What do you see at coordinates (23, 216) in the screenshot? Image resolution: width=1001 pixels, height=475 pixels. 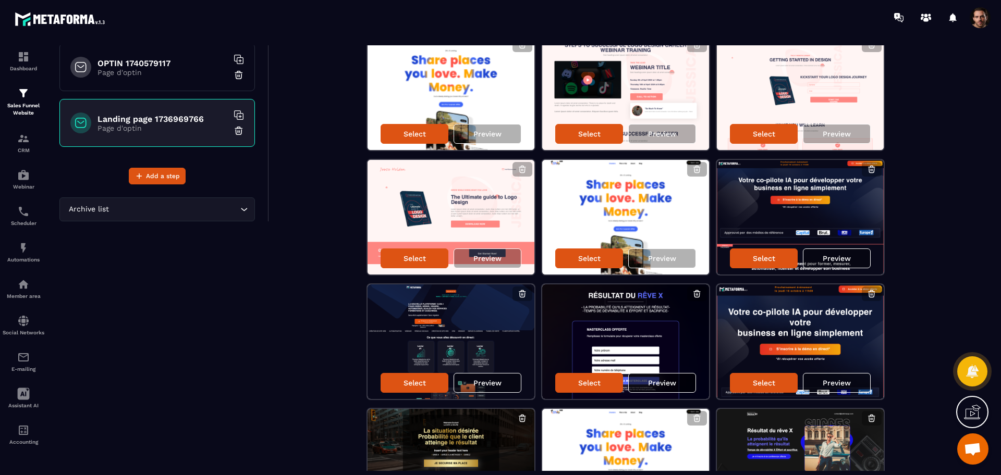 I see `a: schedulerschedulerScheduler` at bounding box center [23, 216].